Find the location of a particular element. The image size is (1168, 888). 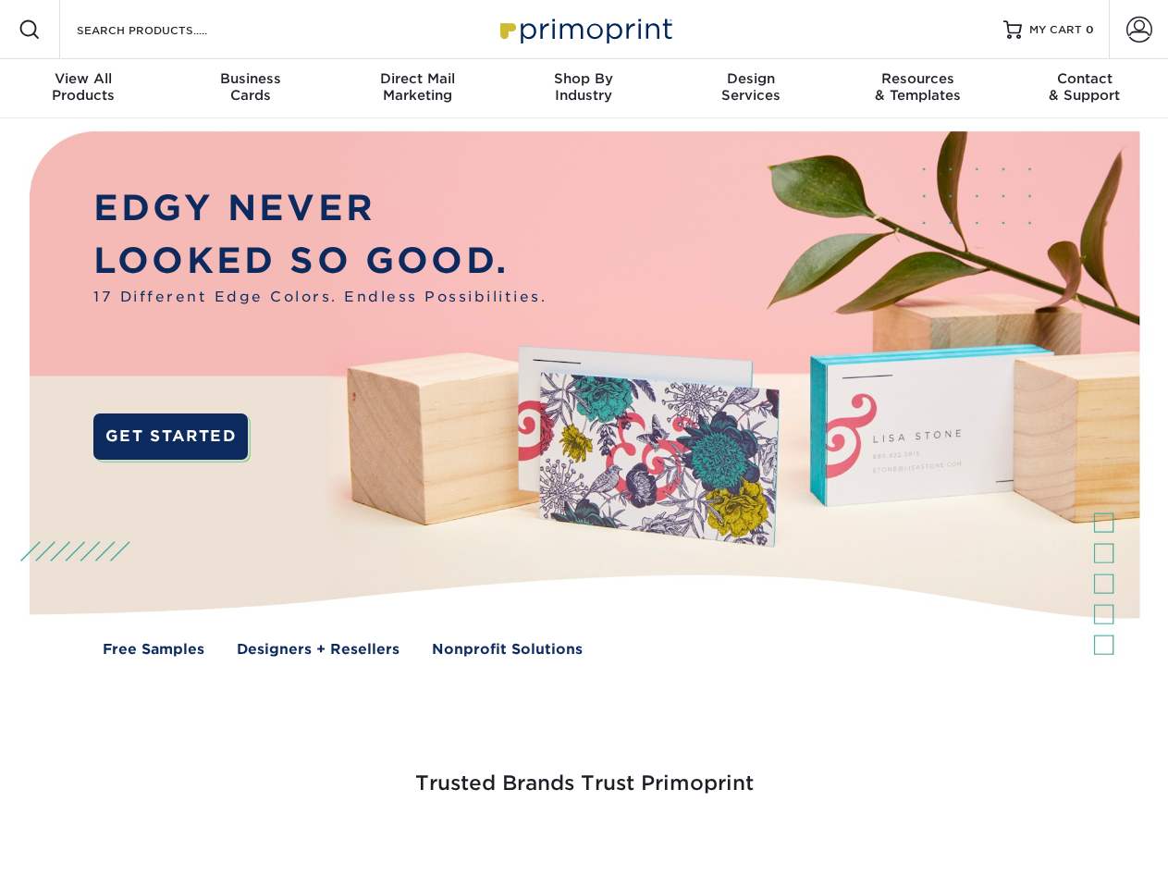

img: Amazon is located at coordinates (823, 844).